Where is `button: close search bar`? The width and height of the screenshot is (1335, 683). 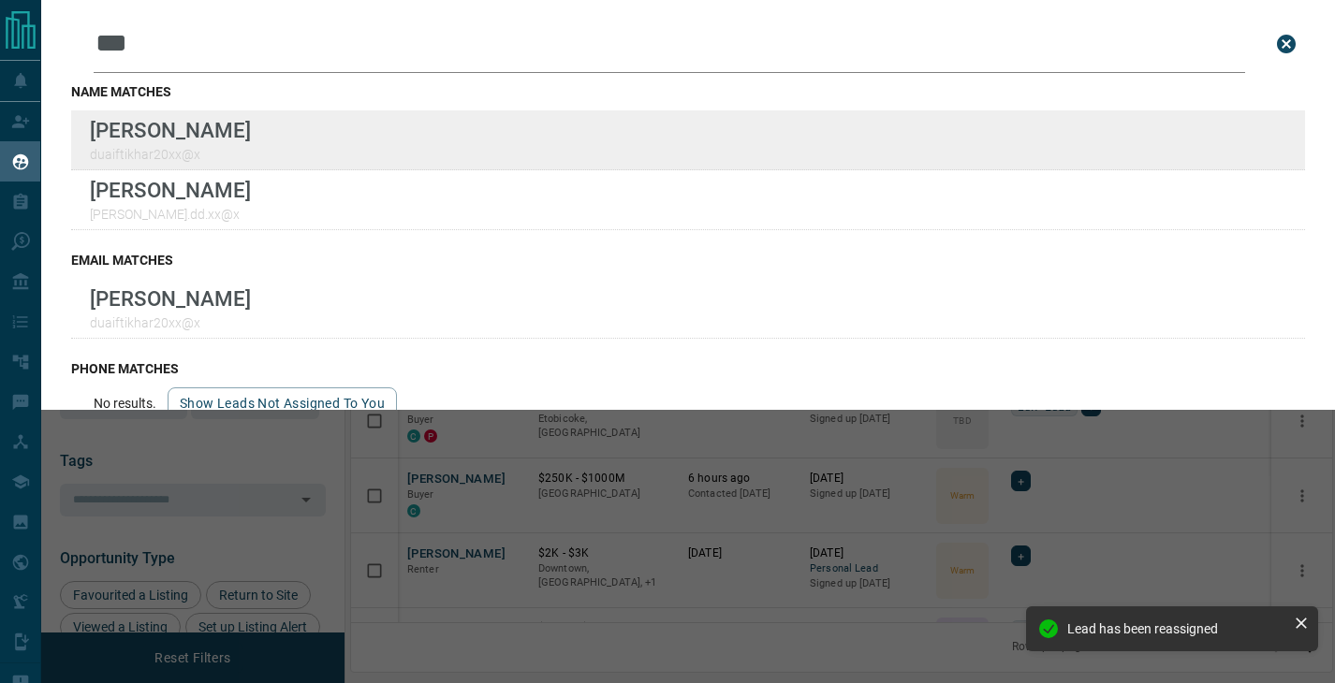 button: close search bar is located at coordinates (1286, 44).